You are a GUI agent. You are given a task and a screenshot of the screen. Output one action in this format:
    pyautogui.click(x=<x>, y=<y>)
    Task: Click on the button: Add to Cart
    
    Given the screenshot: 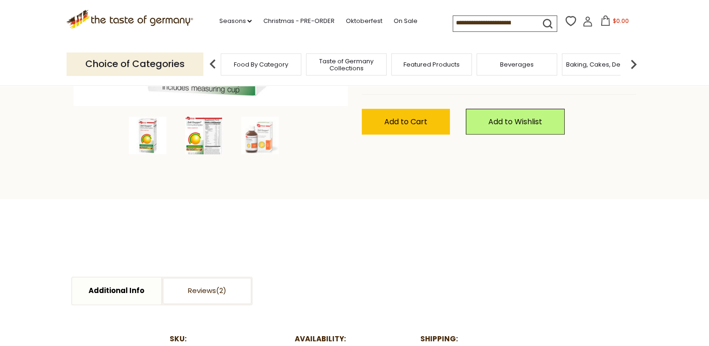 What is the action you would take?
    pyautogui.click(x=406, y=121)
    